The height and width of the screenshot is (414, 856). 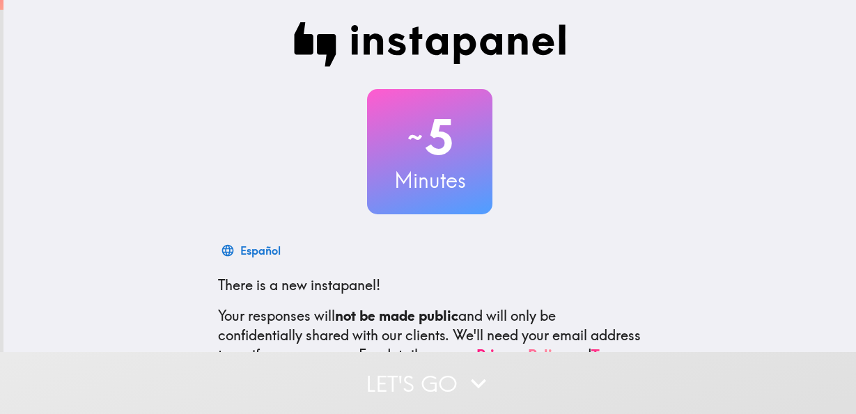 I want to click on p: Your responses will and will only be confidentially shared with our clients. We'll need your emai..., so click(x=430, y=336).